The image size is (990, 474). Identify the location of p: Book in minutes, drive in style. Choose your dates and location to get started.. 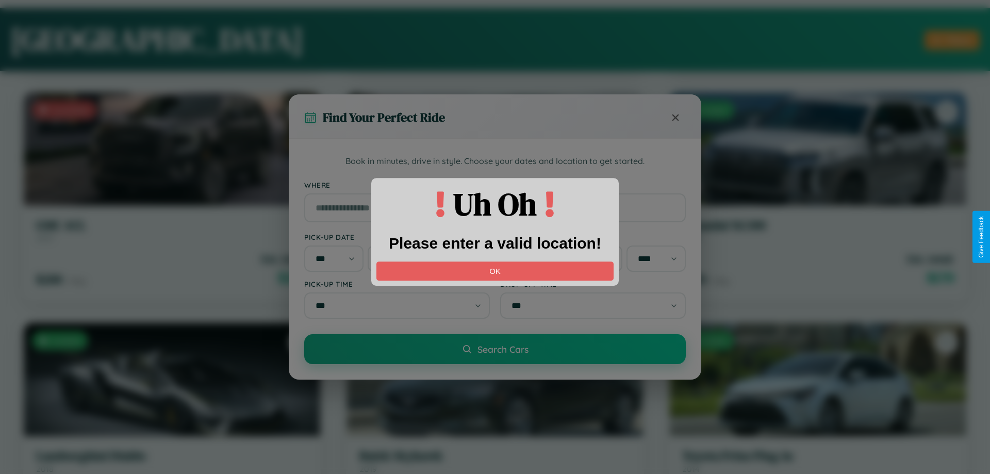
(495, 161).